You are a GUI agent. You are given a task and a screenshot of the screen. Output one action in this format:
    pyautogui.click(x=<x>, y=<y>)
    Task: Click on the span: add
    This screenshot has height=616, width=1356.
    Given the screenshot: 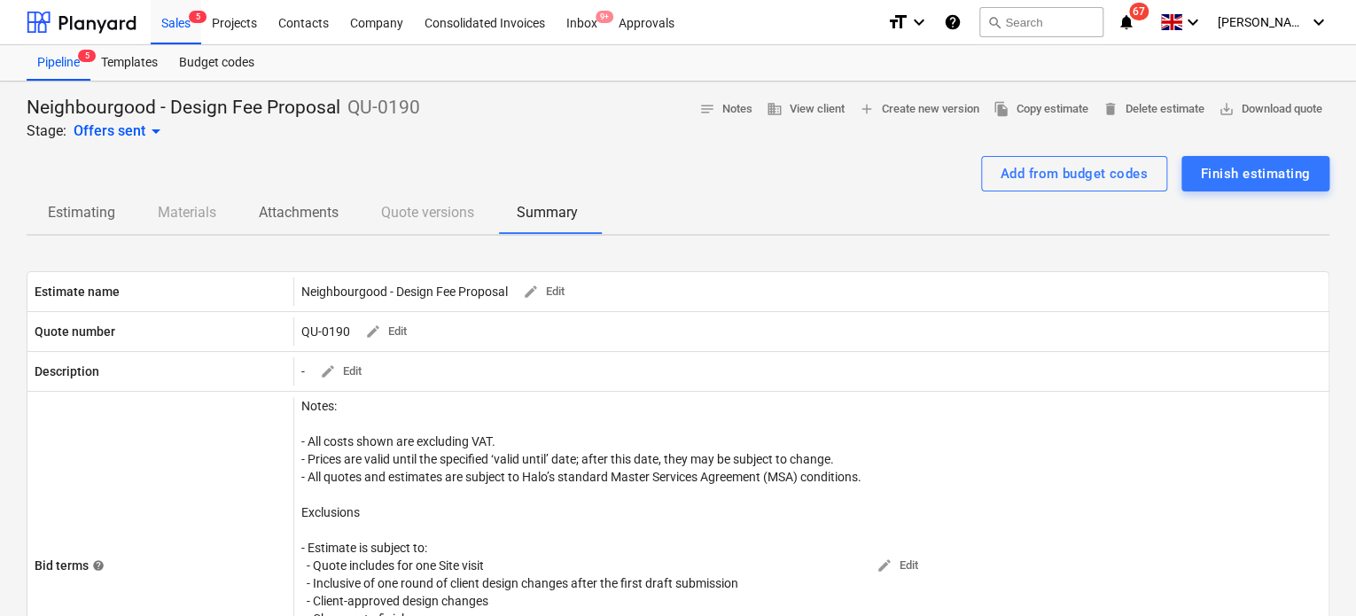 What is the action you would take?
    pyautogui.click(x=867, y=109)
    